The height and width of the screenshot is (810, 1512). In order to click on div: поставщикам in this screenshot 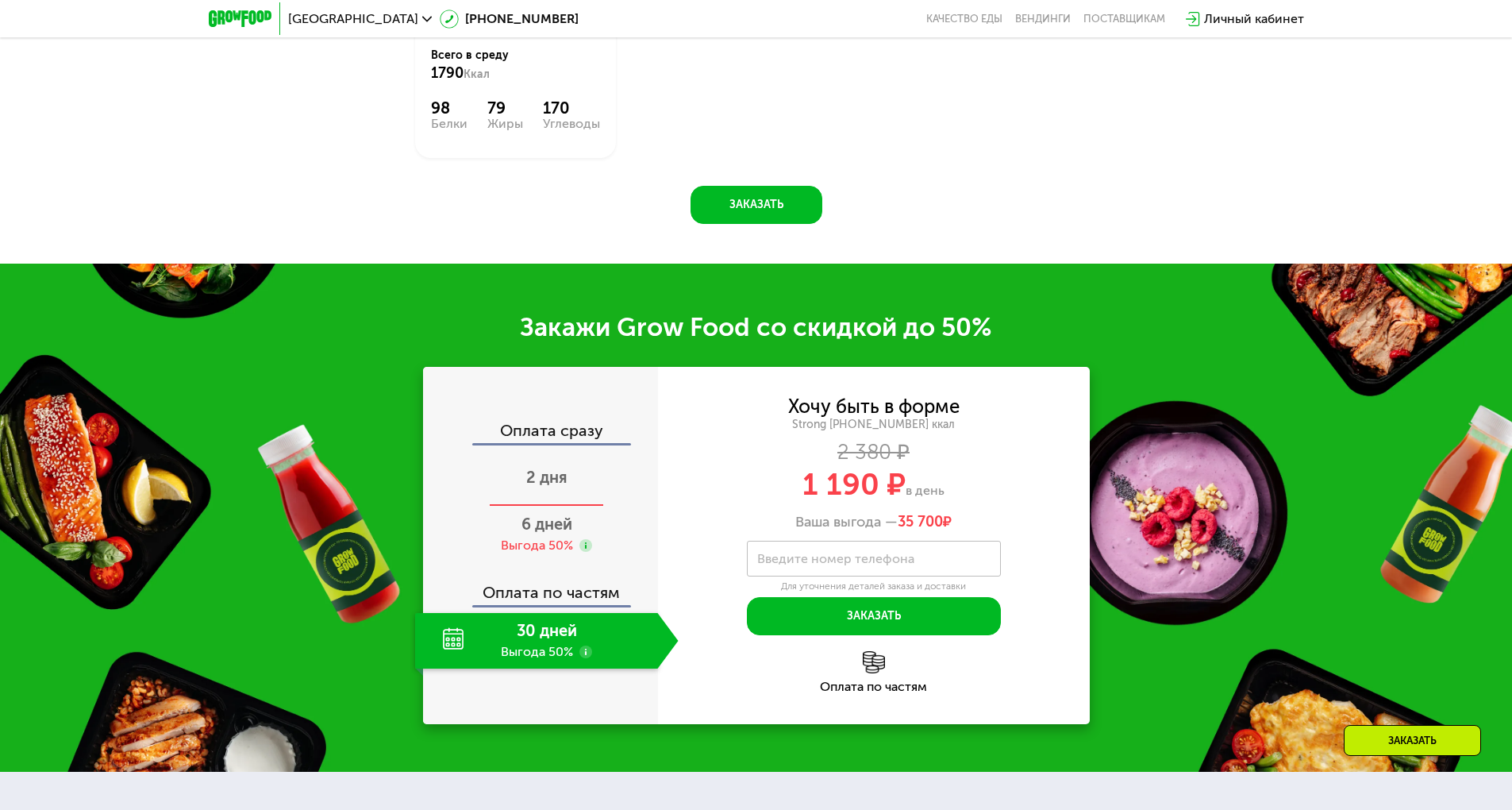, I will do `click(1124, 19)`.